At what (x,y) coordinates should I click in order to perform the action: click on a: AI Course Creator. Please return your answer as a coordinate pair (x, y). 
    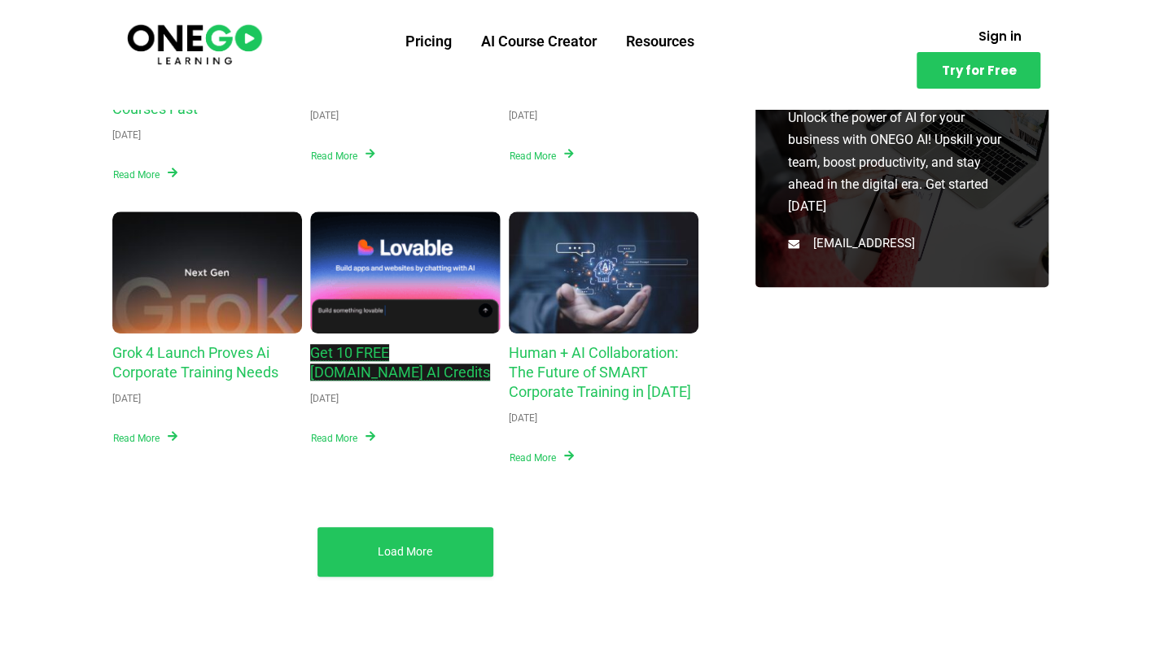
    Looking at the image, I should click on (539, 41).